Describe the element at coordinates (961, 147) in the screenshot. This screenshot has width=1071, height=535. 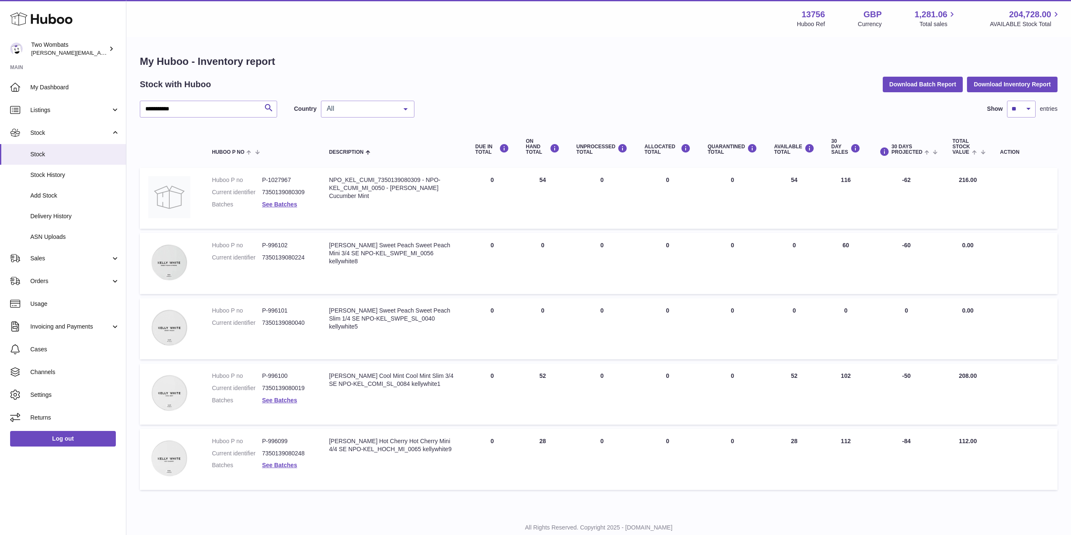
I see `span: Total stock value` at that location.